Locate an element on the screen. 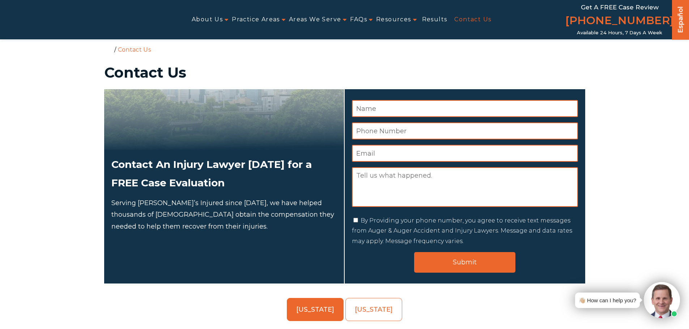 The width and height of the screenshot is (689, 329). input: Email is located at coordinates (465, 153).